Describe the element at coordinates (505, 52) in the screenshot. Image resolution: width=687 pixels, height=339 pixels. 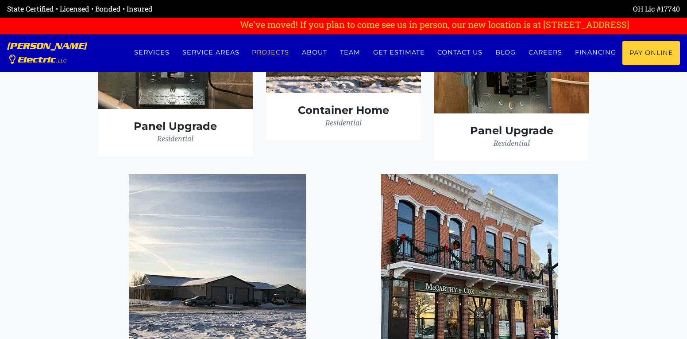
I see `a: Blog` at that location.